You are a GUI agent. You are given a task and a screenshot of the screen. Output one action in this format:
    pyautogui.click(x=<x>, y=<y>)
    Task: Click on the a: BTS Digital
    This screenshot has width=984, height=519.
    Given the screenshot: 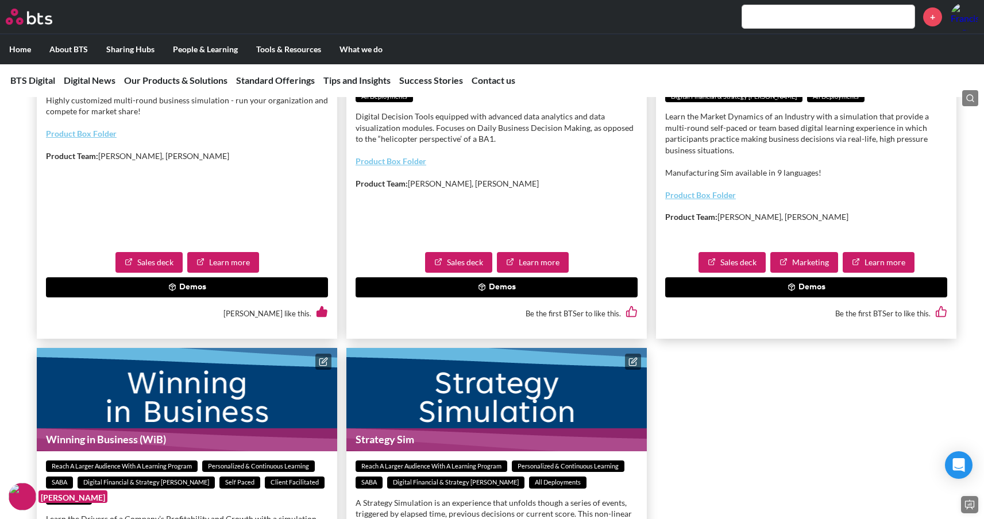 What is the action you would take?
    pyautogui.click(x=33, y=80)
    